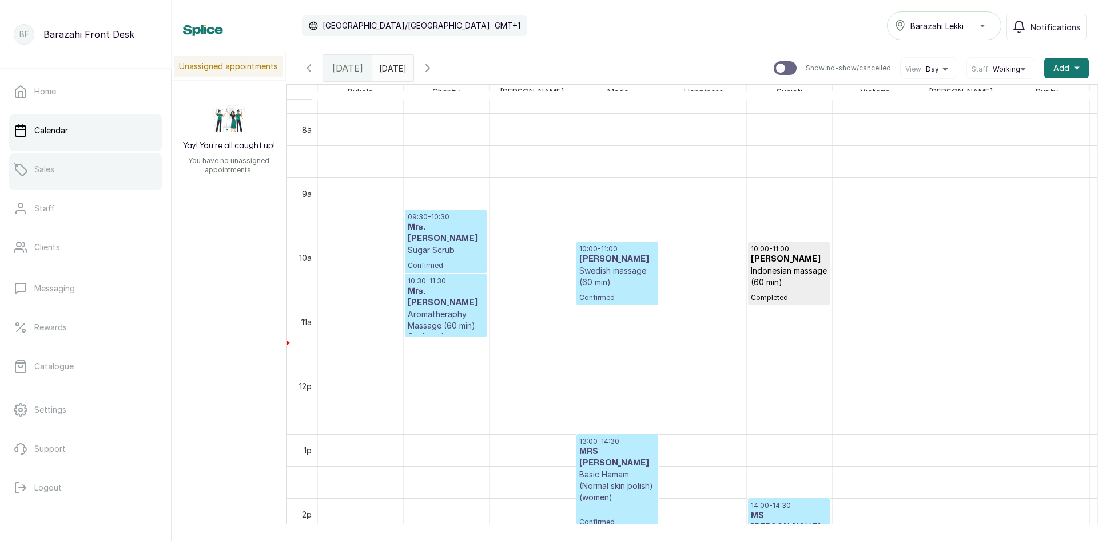  I want to click on div: 9am, so click(310, 193).